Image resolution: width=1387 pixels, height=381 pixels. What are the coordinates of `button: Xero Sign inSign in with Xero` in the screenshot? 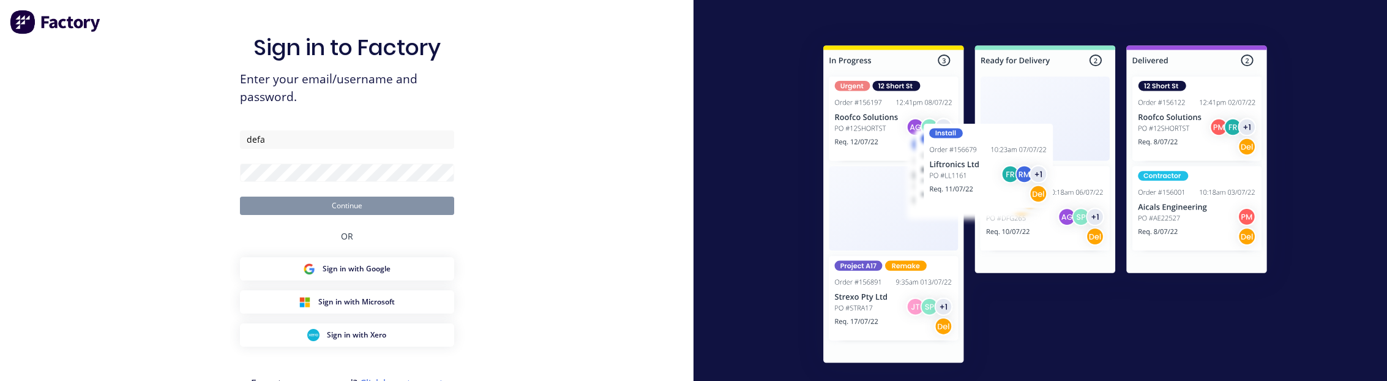 It's located at (347, 335).